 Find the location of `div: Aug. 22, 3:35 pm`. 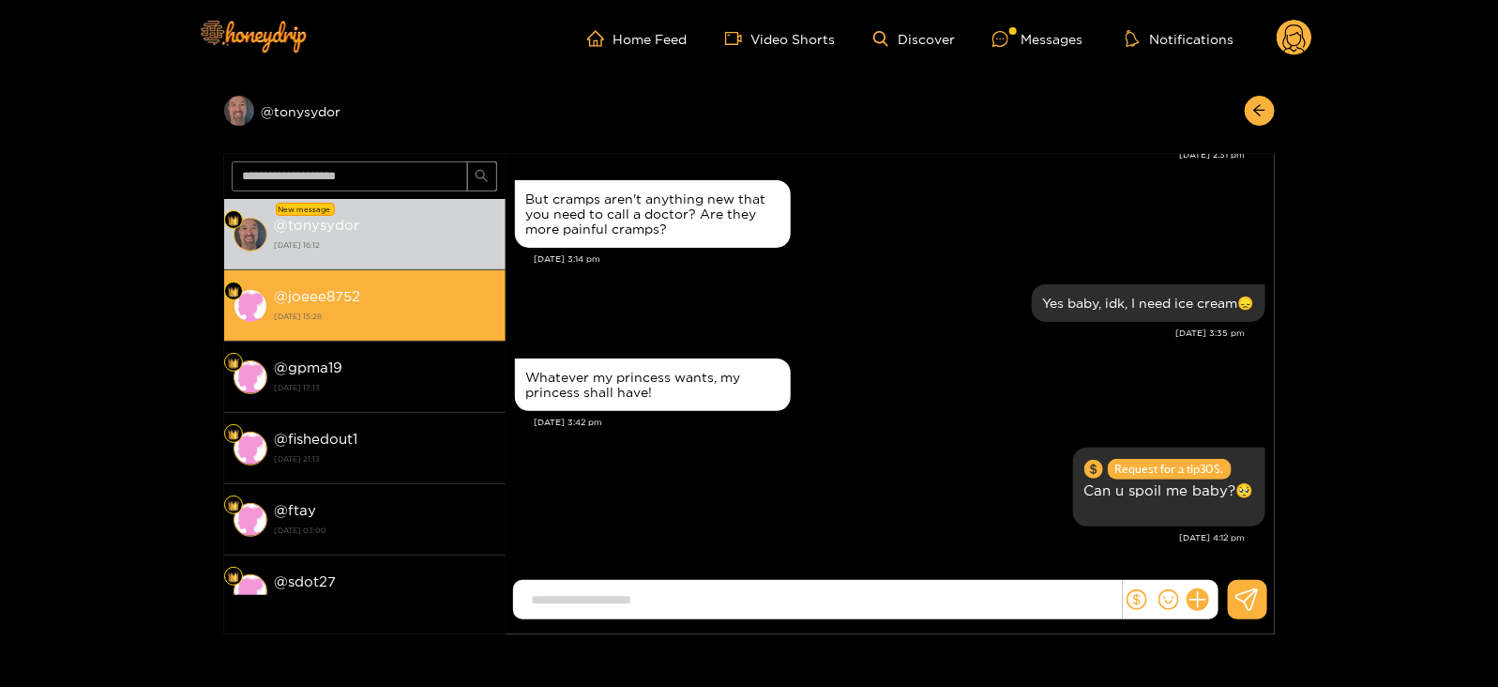

div: Aug. 22, 3:35 pm is located at coordinates (1148, 303).